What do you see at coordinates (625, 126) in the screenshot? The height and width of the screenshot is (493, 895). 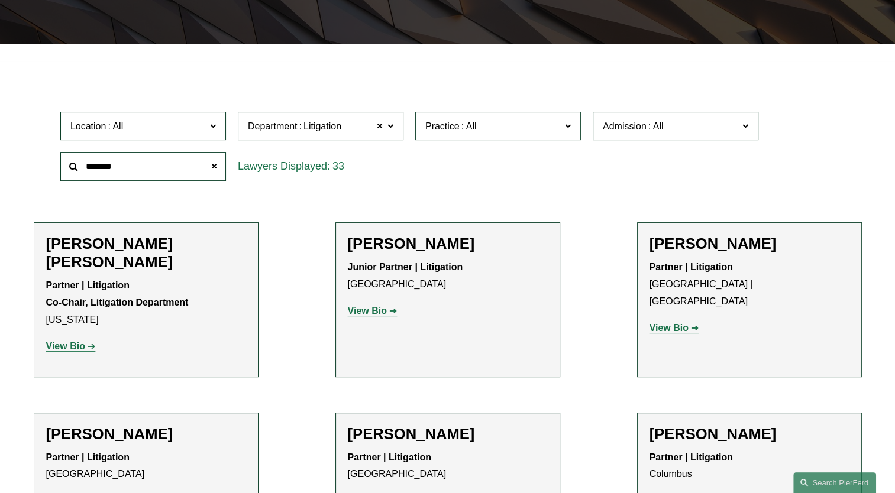 I see `span: Admission` at bounding box center [625, 126].